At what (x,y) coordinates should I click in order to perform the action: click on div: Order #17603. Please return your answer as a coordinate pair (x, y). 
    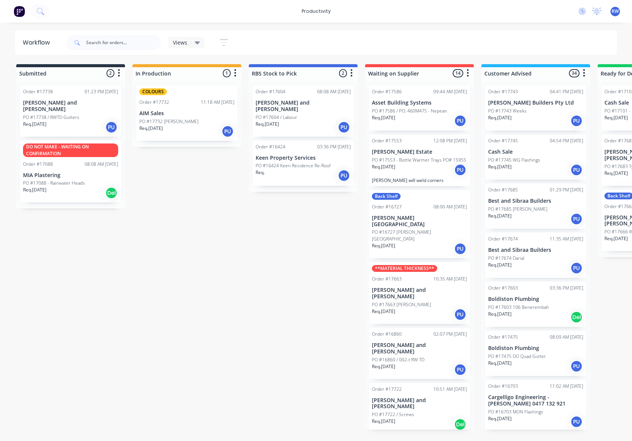
    Looking at the image, I should click on (503, 288).